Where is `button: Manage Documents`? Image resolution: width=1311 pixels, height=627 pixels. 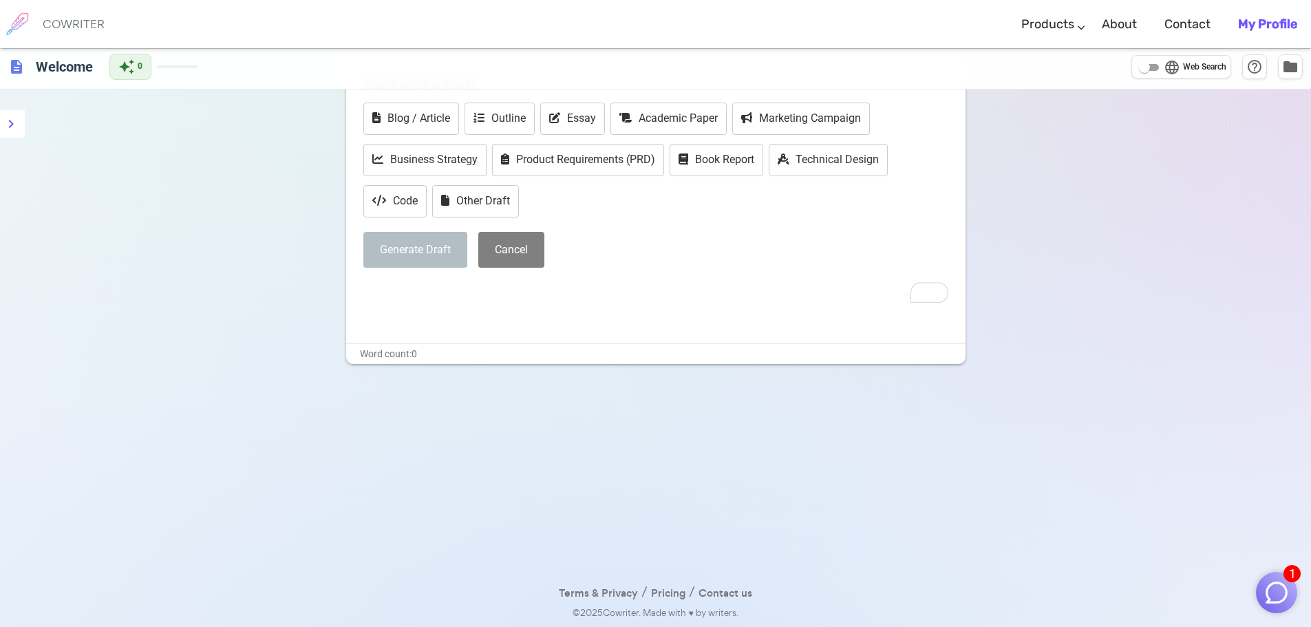 button: Manage Documents is located at coordinates (1291, 67).